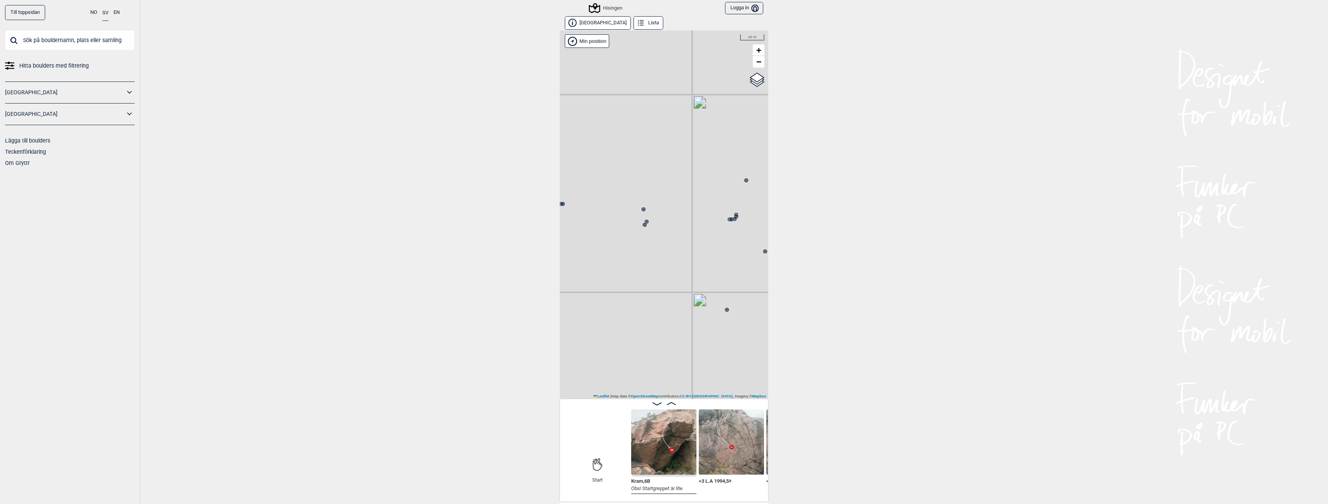 The image size is (1328, 504). What do you see at coordinates (715, 480) in the screenshot?
I see `span: <3 L.A 1994 , 5+` at bounding box center [715, 480].